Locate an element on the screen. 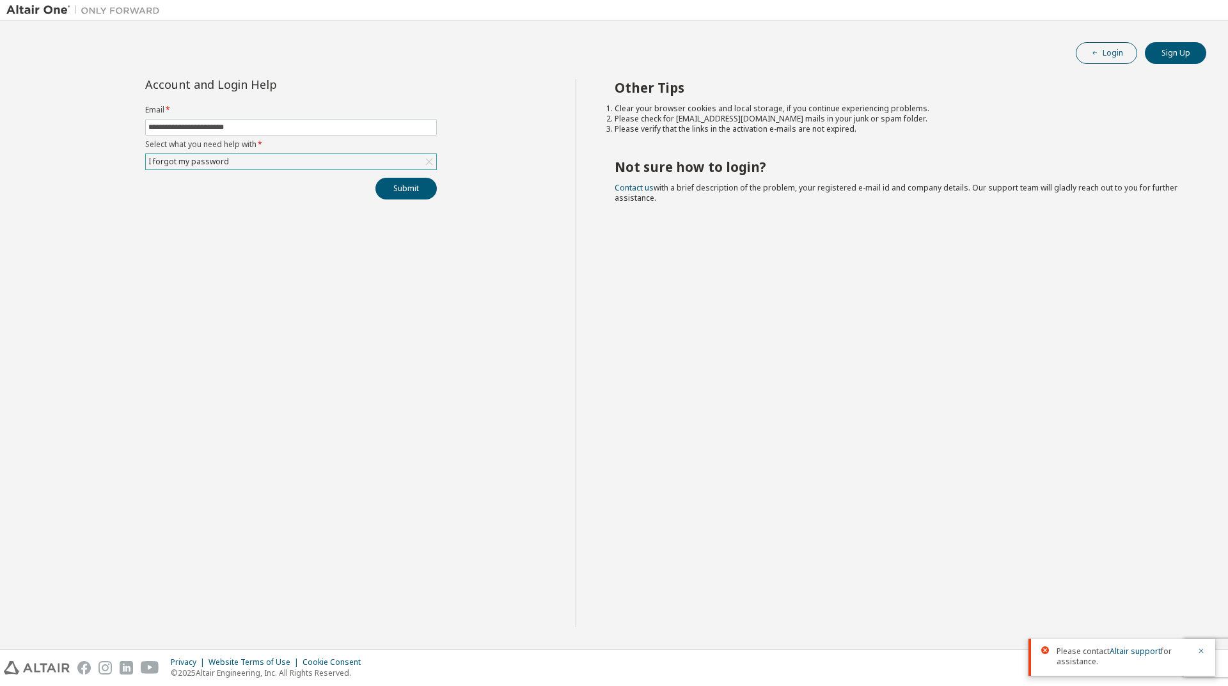 This screenshot has width=1228, height=686. button: Sign Up is located at coordinates (1175, 53).